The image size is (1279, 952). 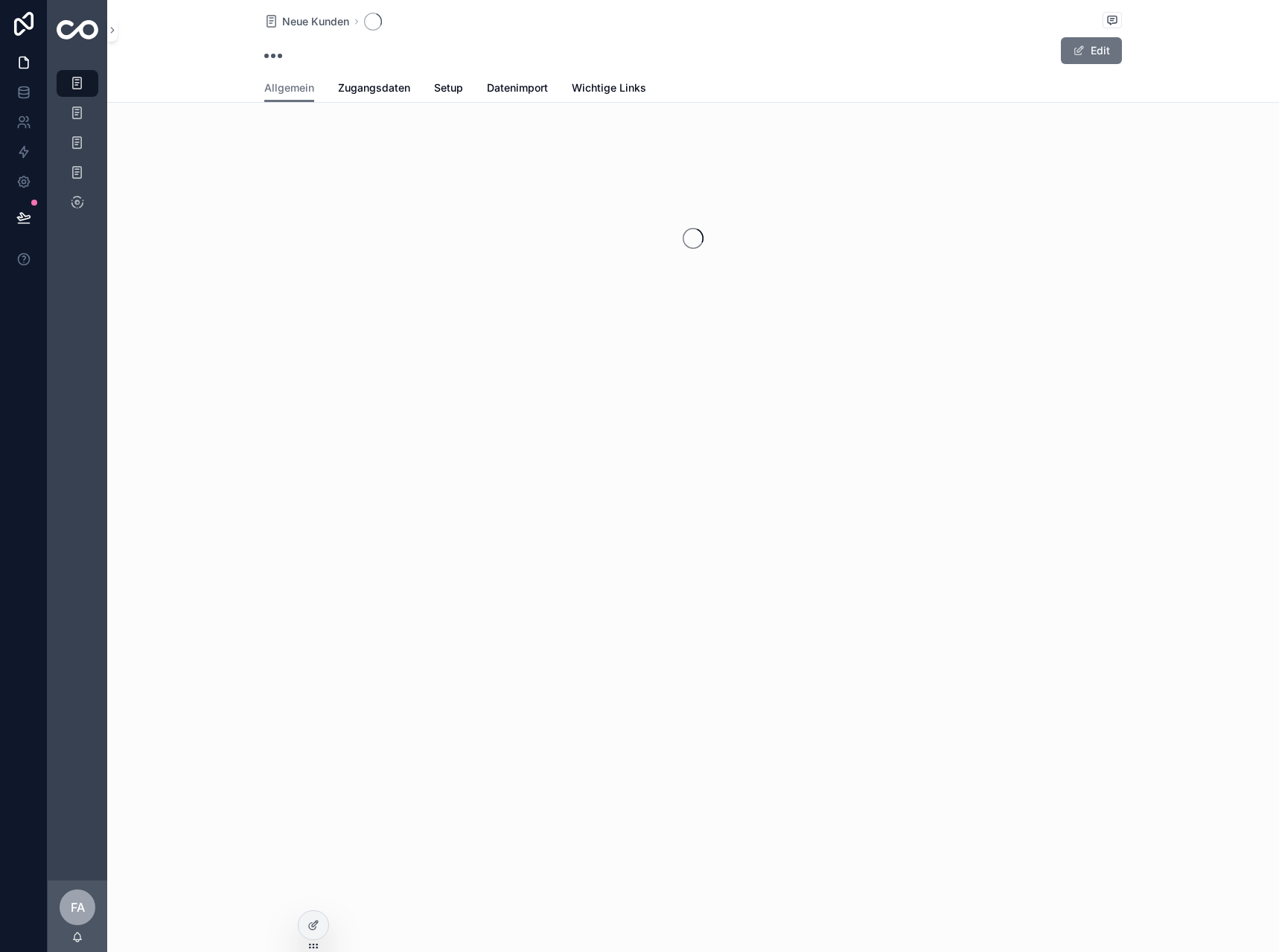 What do you see at coordinates (609, 88) in the screenshot?
I see `span: Wichtige Links` at bounding box center [609, 88].